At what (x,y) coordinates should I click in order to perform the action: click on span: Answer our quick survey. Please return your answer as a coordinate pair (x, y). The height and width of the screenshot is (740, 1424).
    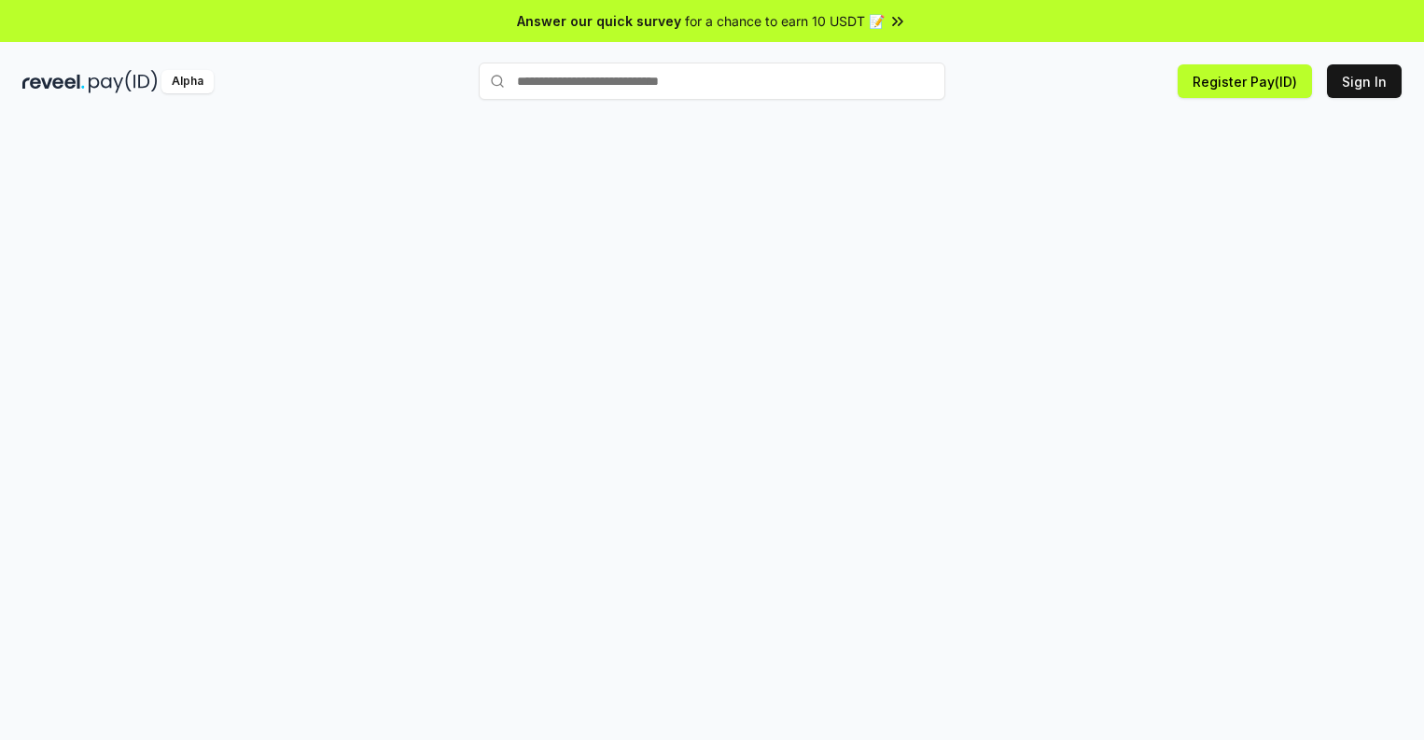
    Looking at the image, I should click on (599, 21).